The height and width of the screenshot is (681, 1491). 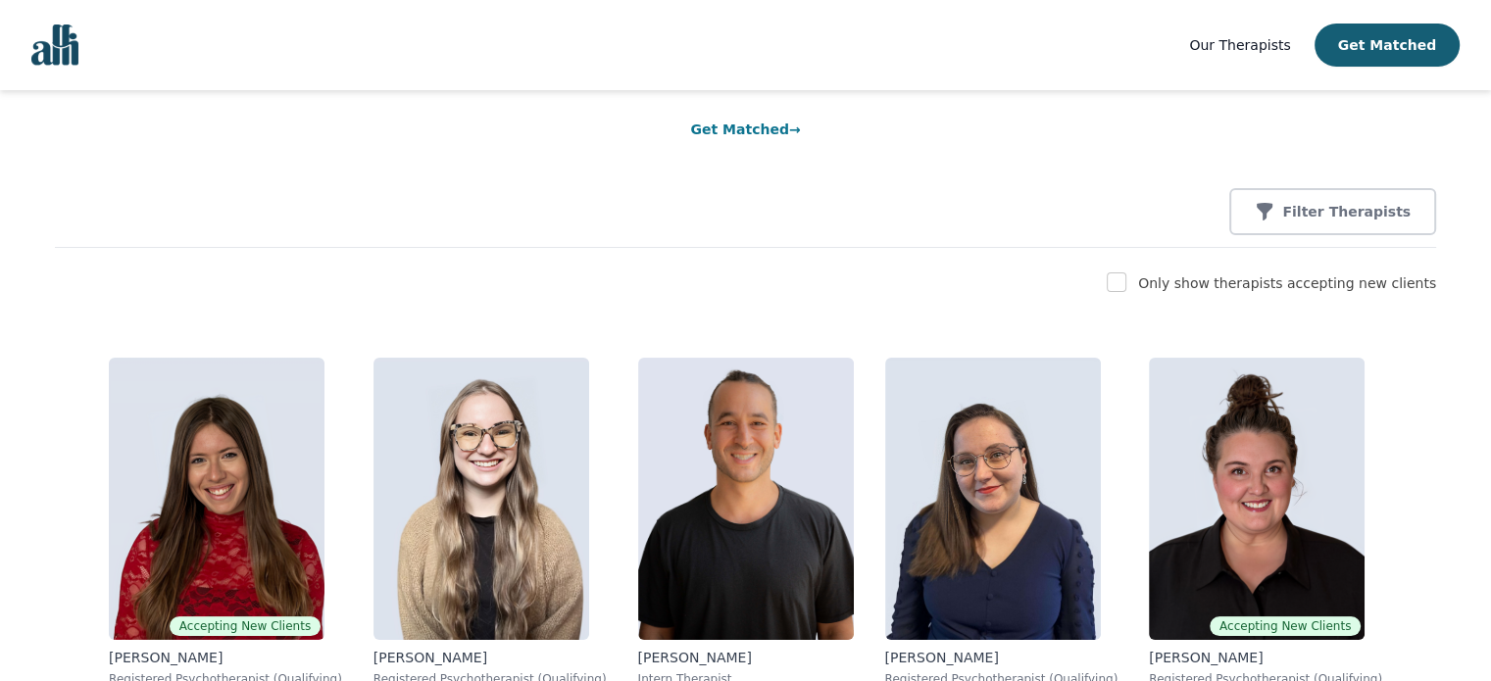 I want to click on img: Kavon_Banejad, so click(x=746, y=499).